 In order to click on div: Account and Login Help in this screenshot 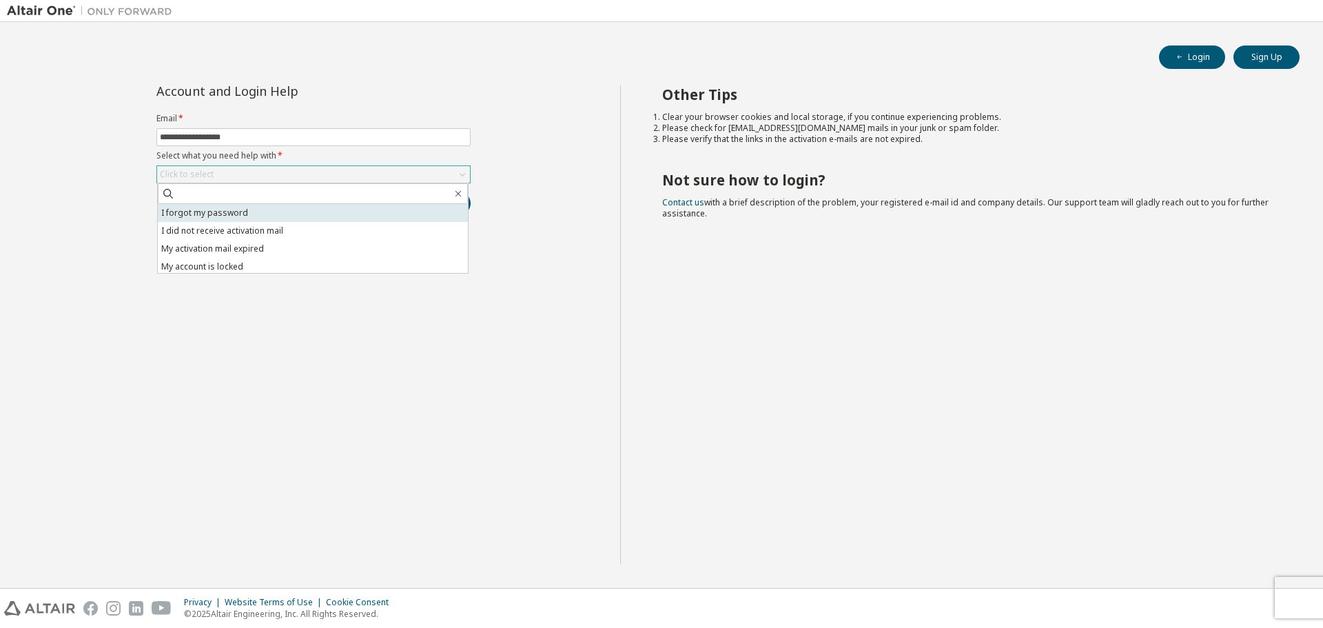, I will do `click(282, 91)`.